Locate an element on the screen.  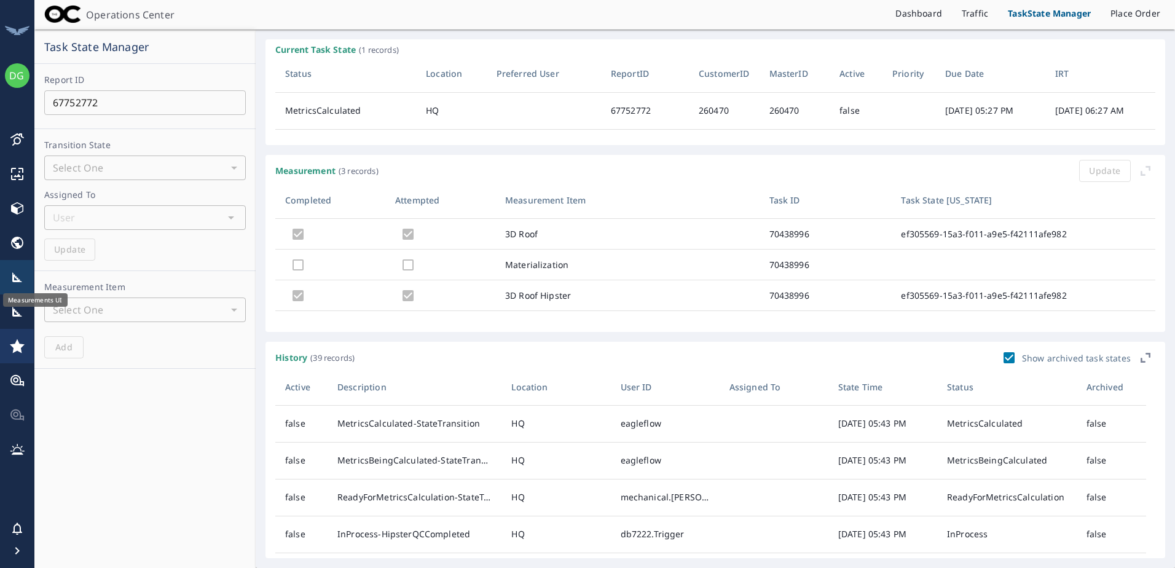
span: ReportID is located at coordinates (630, 74).